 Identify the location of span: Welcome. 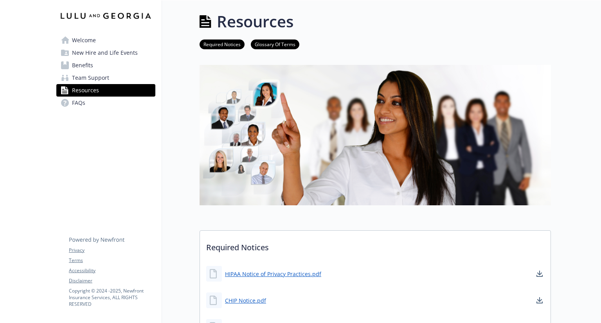
(84, 40).